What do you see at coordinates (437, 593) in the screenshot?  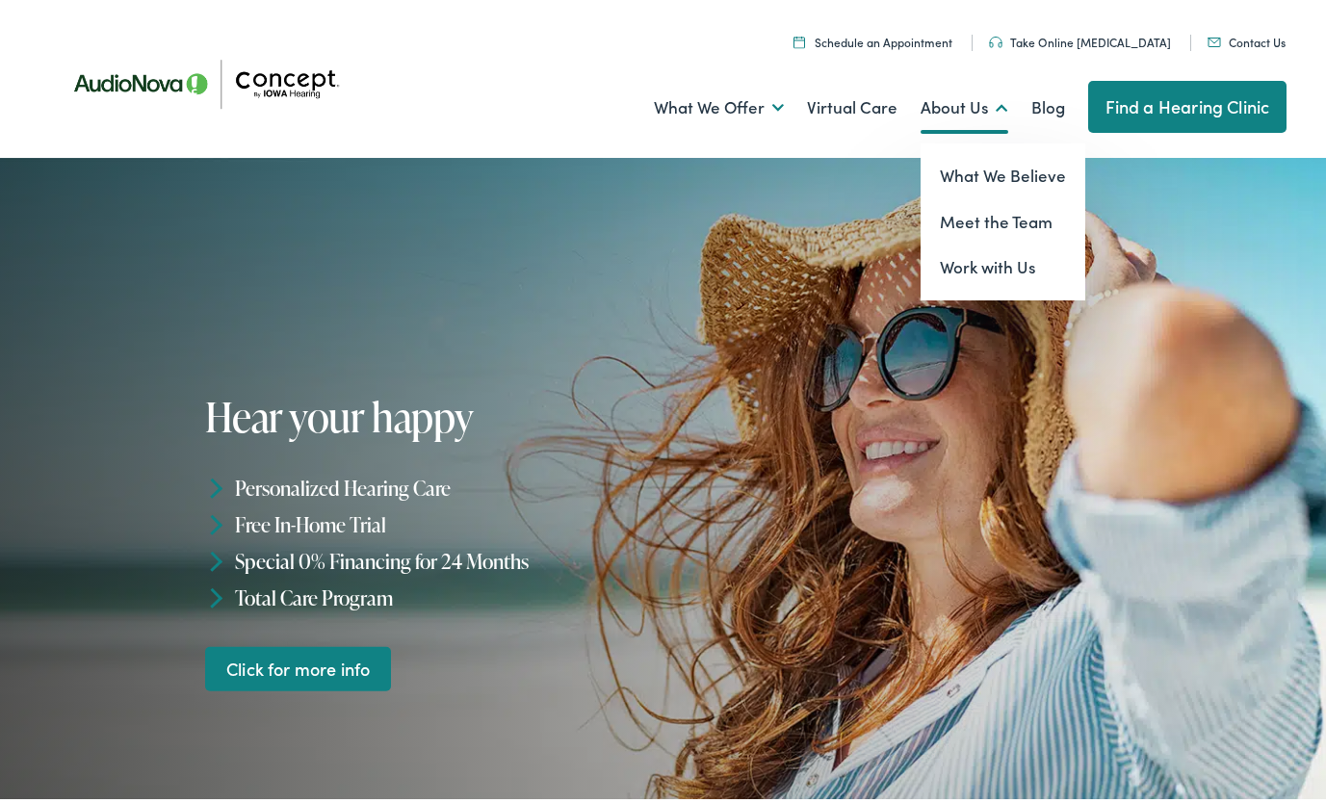 I see `li: Total Care Program` at bounding box center [437, 593].